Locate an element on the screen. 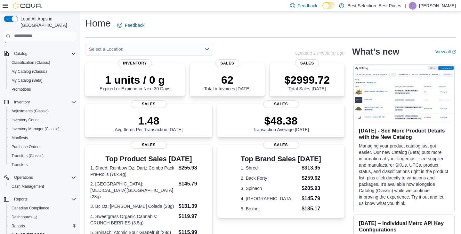  dt: 3. Spinach is located at coordinates (270, 189).